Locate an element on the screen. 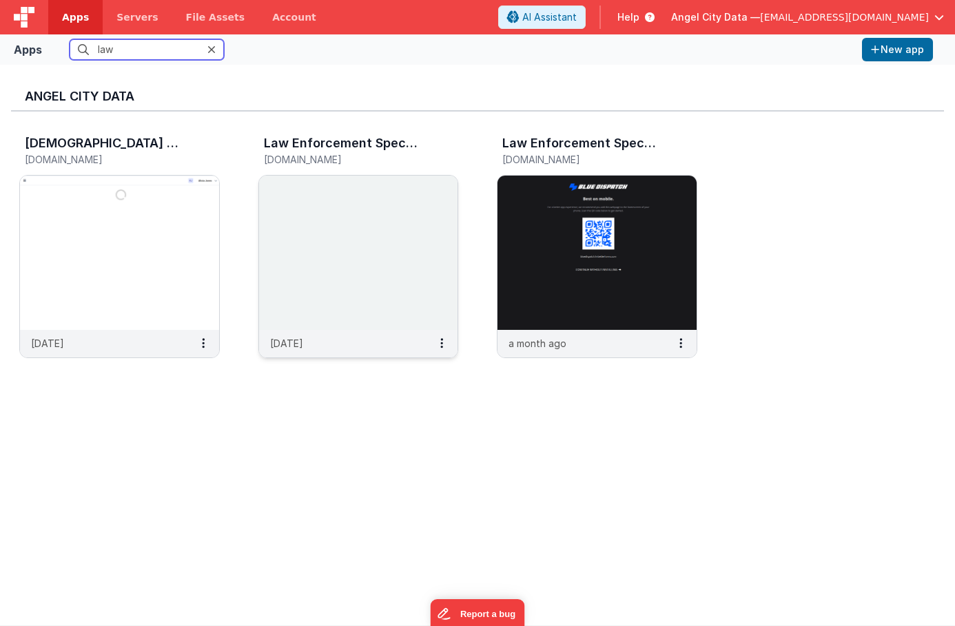 The height and width of the screenshot is (626, 955). div: Apps is located at coordinates (28, 50).